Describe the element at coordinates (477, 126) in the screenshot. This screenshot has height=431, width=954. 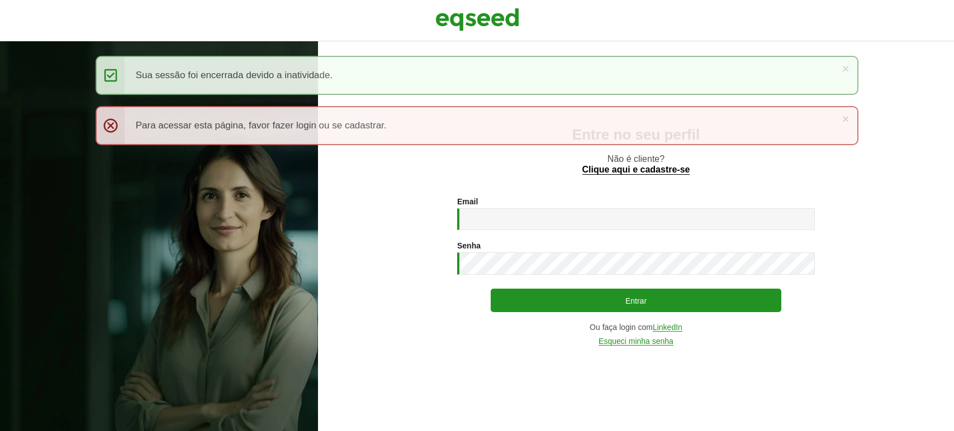
I see `div: Para acessar esta página, favor fazer login ou se cadastrar.` at that location.